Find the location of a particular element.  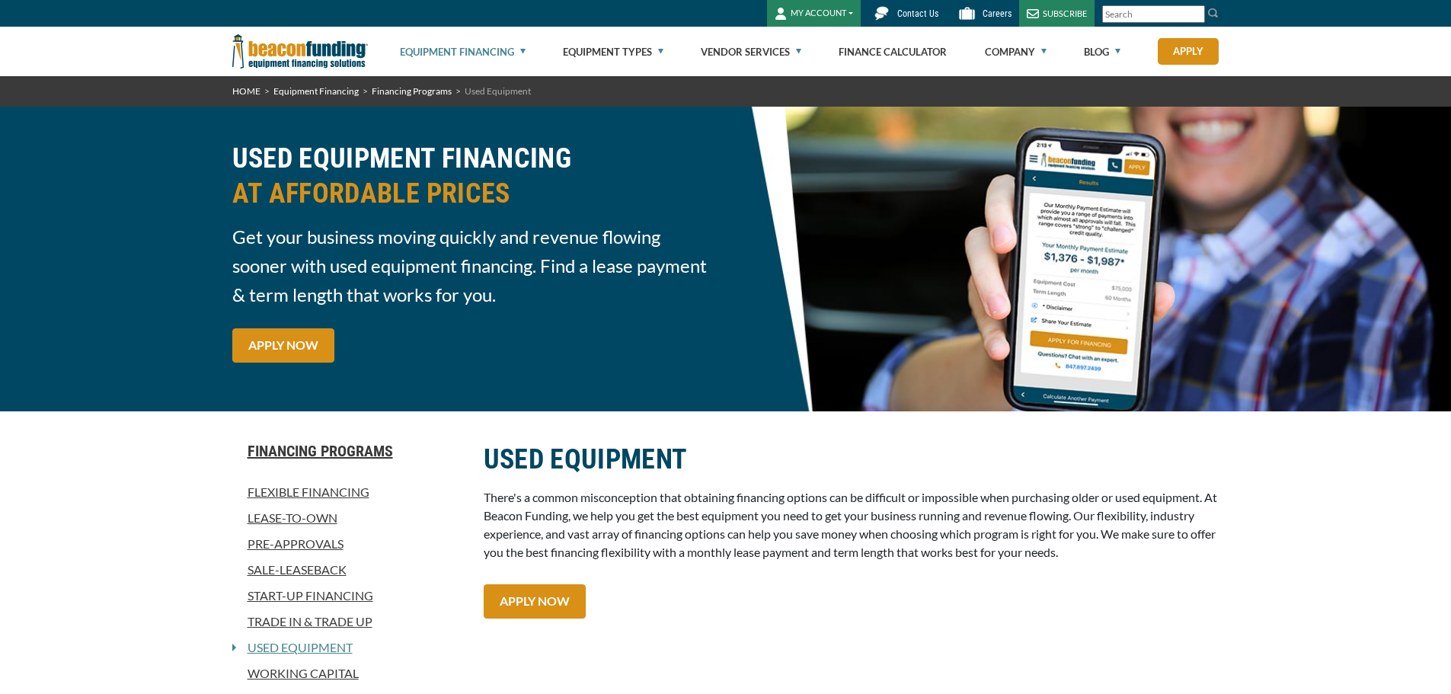

span: Used Equipment is located at coordinates (497, 91).